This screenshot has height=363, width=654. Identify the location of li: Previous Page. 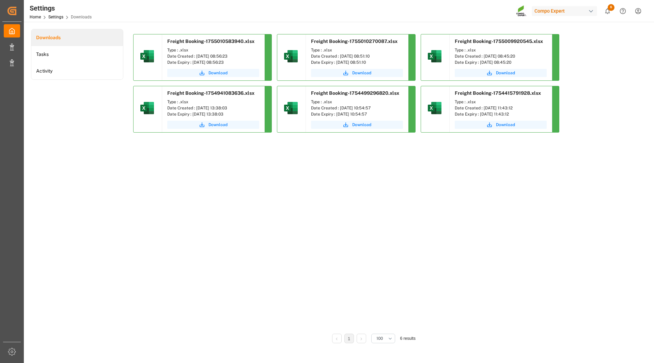
(337, 338).